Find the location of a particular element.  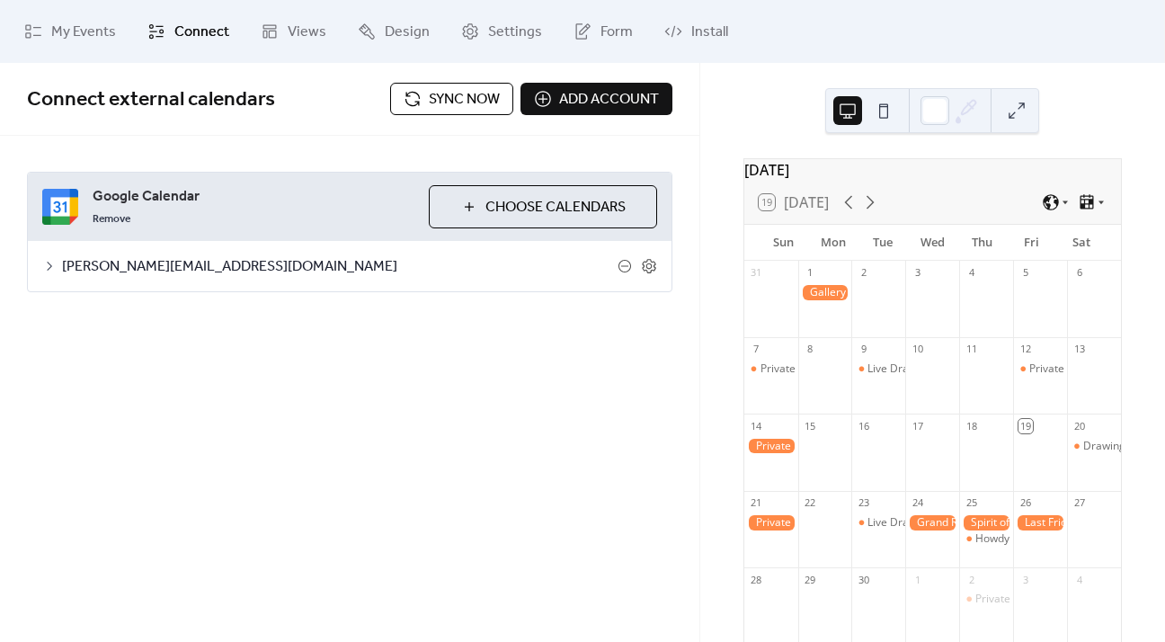

span: Add account is located at coordinates (609, 100).